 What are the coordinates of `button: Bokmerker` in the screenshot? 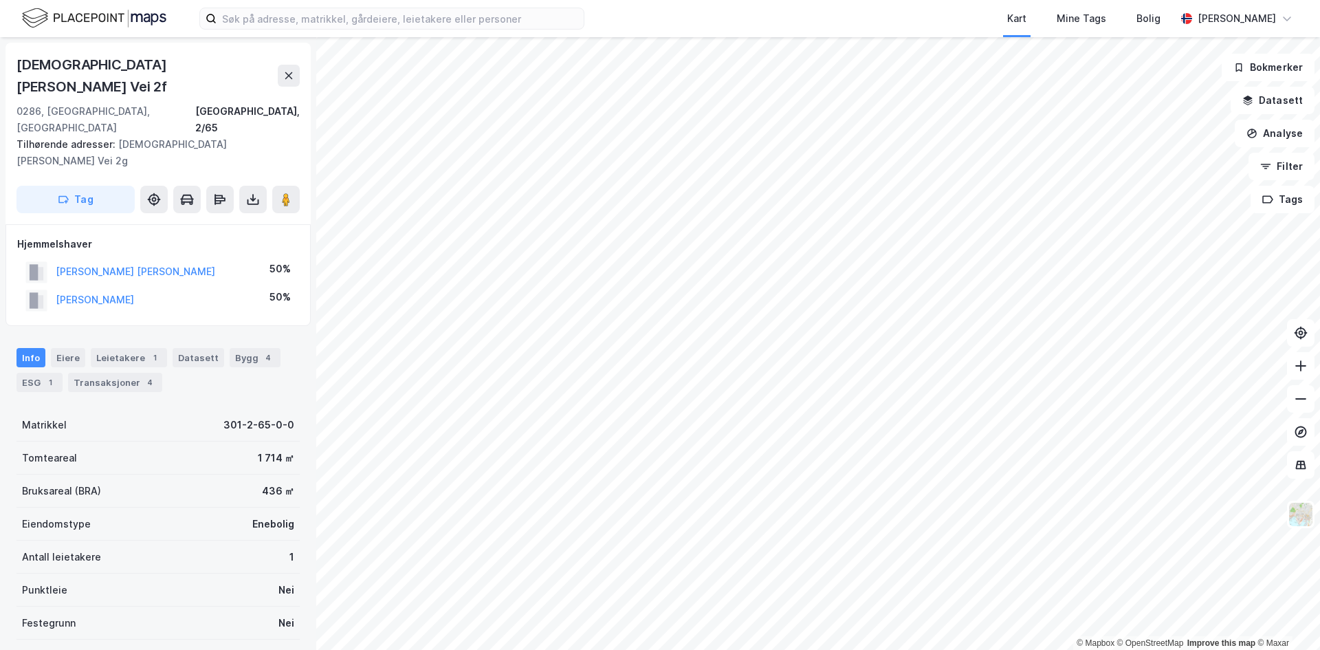 It's located at (1268, 67).